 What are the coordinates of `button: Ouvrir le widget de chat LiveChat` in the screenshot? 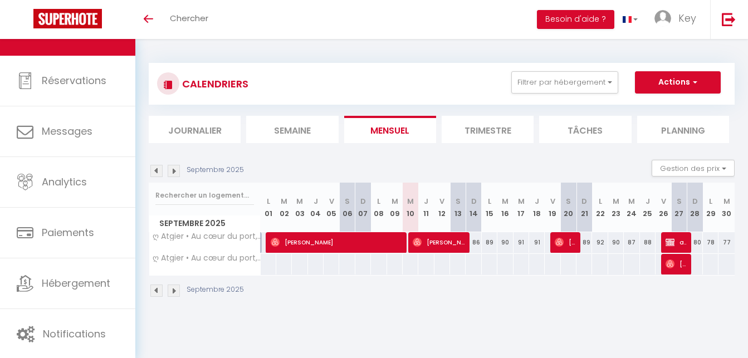 It's located at (26, 21).